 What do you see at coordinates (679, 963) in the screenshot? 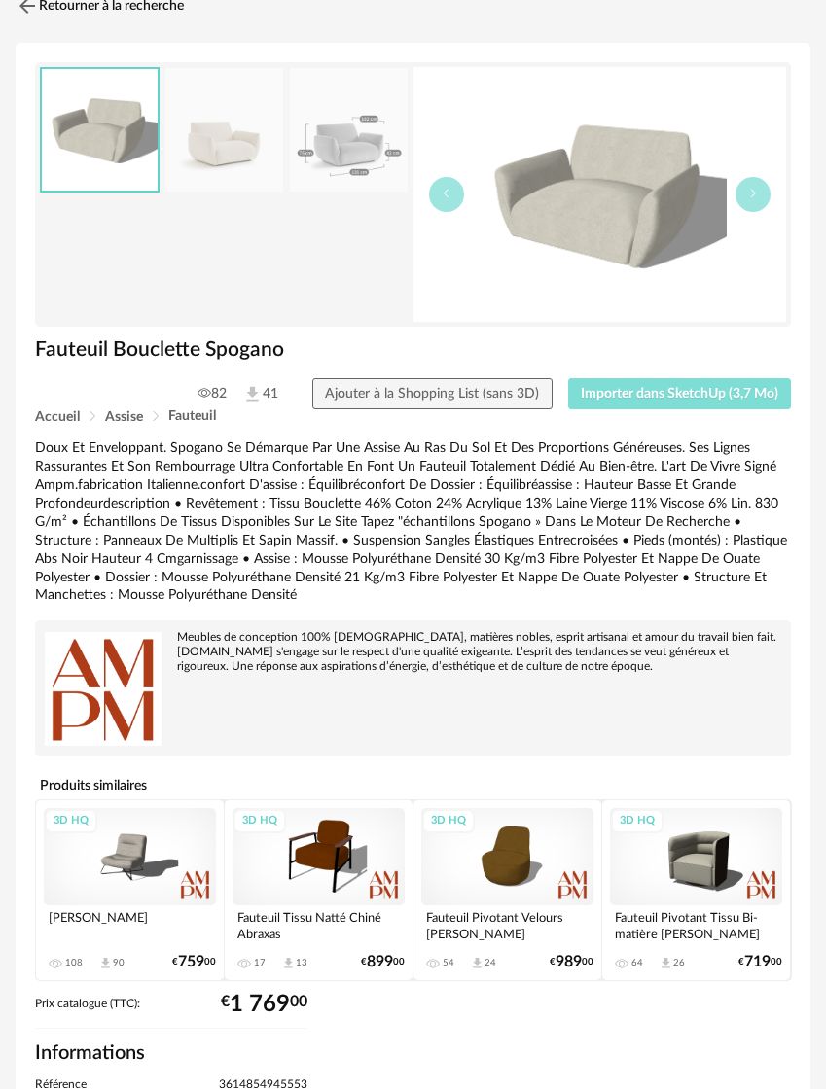
I see `div: 26` at bounding box center [679, 963].